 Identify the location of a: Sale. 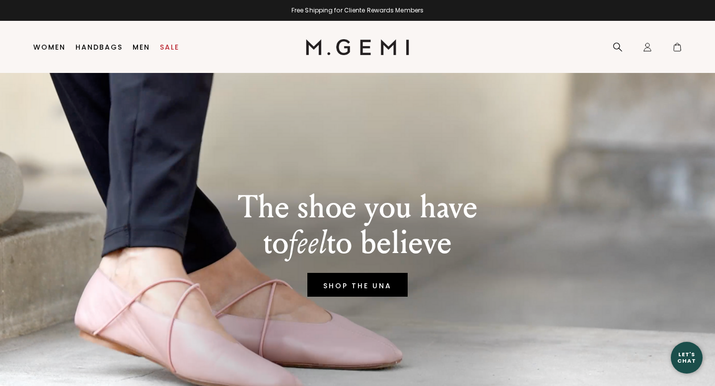
(169, 47).